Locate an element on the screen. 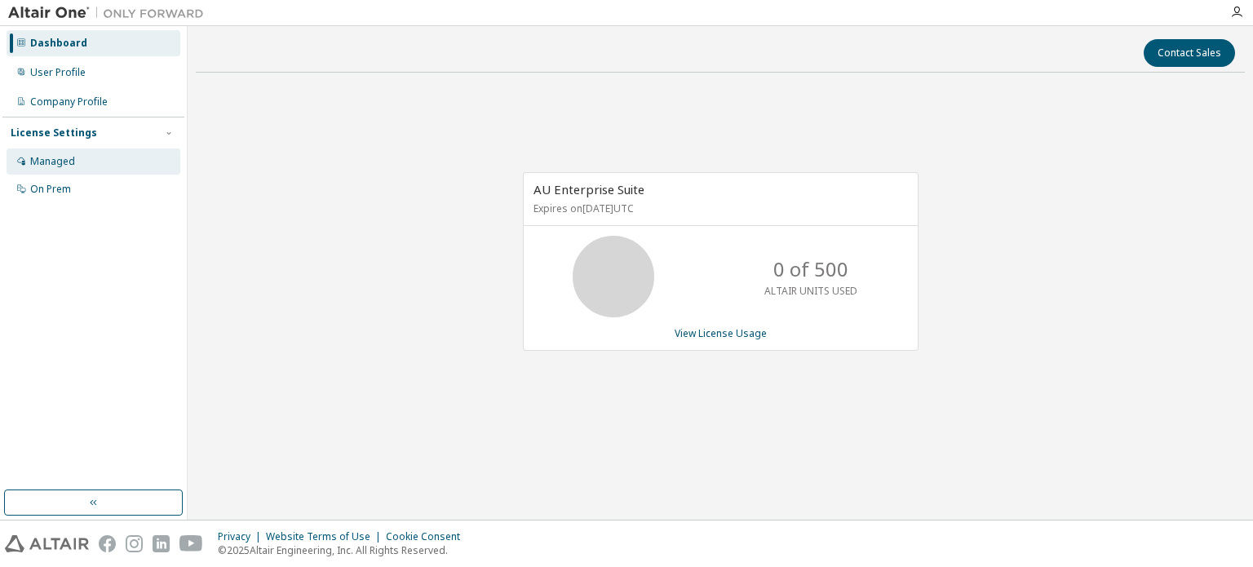  img: linkedin.svg is located at coordinates (161, 543).